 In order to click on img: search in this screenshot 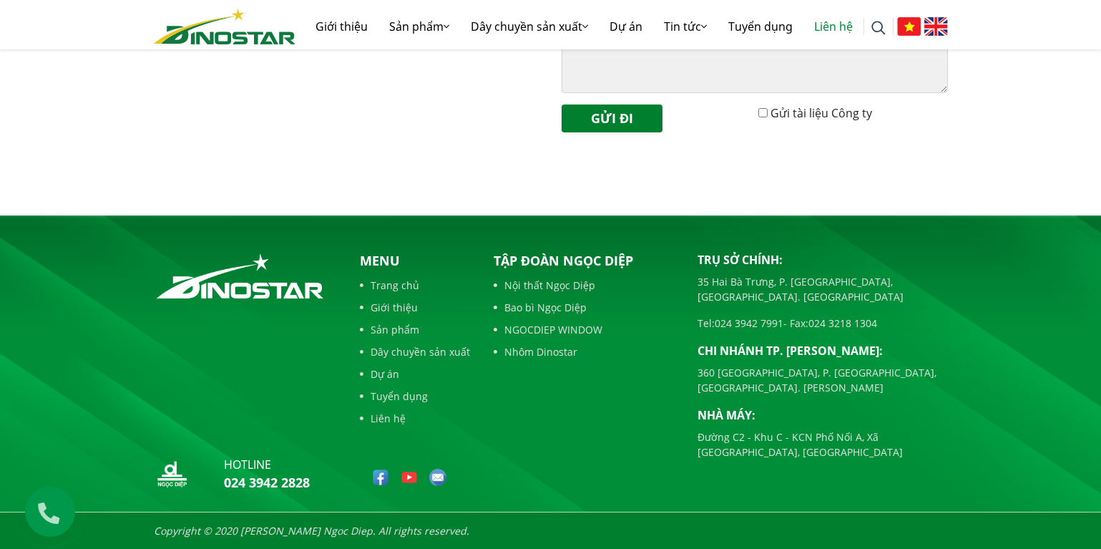, I will do `click(879, 28)`.